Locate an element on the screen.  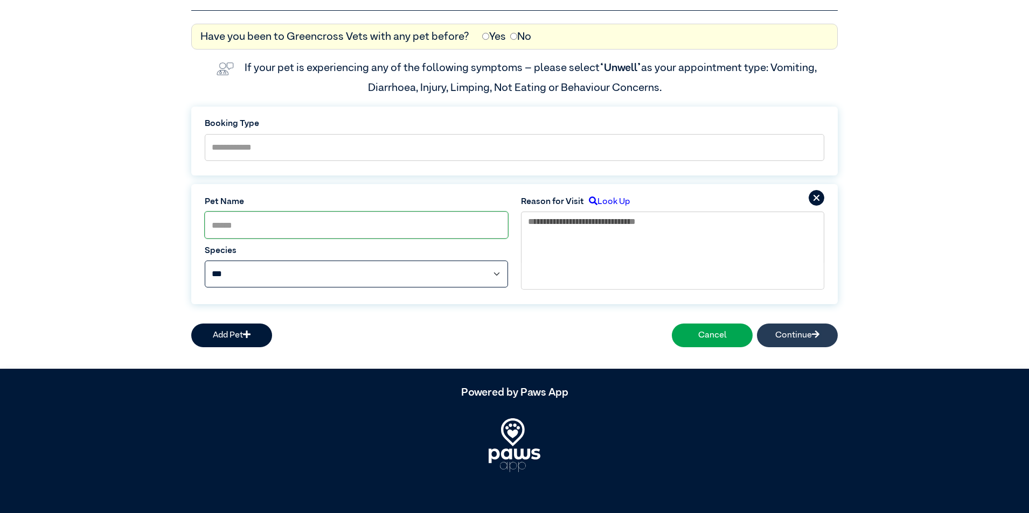
input: Yes is located at coordinates (485, 36).